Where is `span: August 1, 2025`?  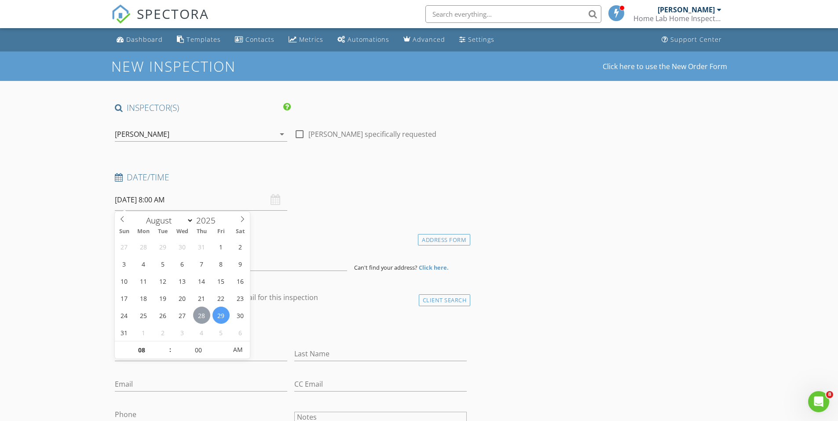 span: August 1, 2025 is located at coordinates (221, 246).